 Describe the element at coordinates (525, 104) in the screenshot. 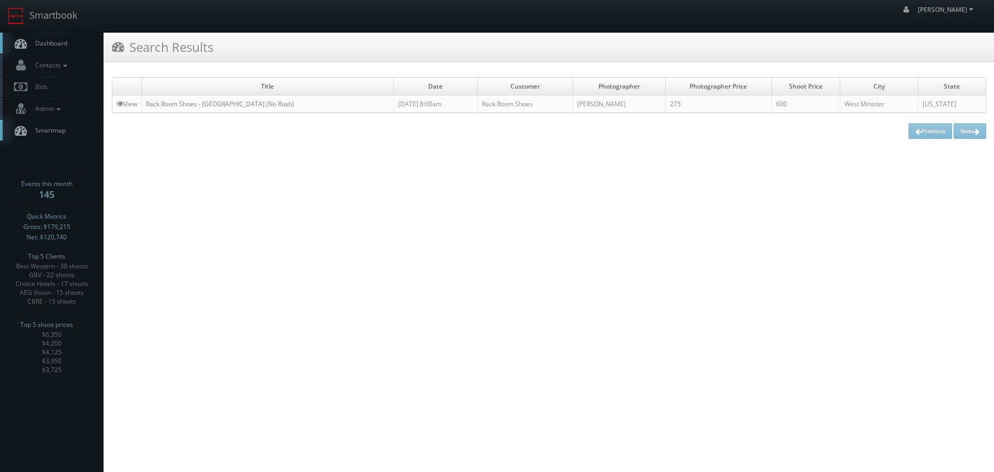

I see `td: Rack Room Shoes` at that location.